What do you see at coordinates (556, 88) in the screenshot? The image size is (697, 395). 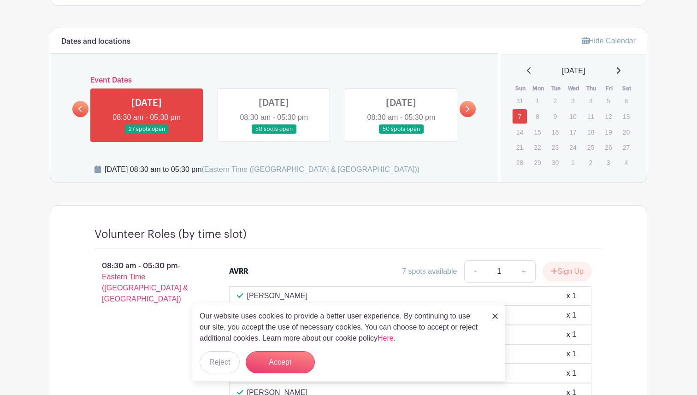 I see `th: Tue` at bounding box center [556, 88].